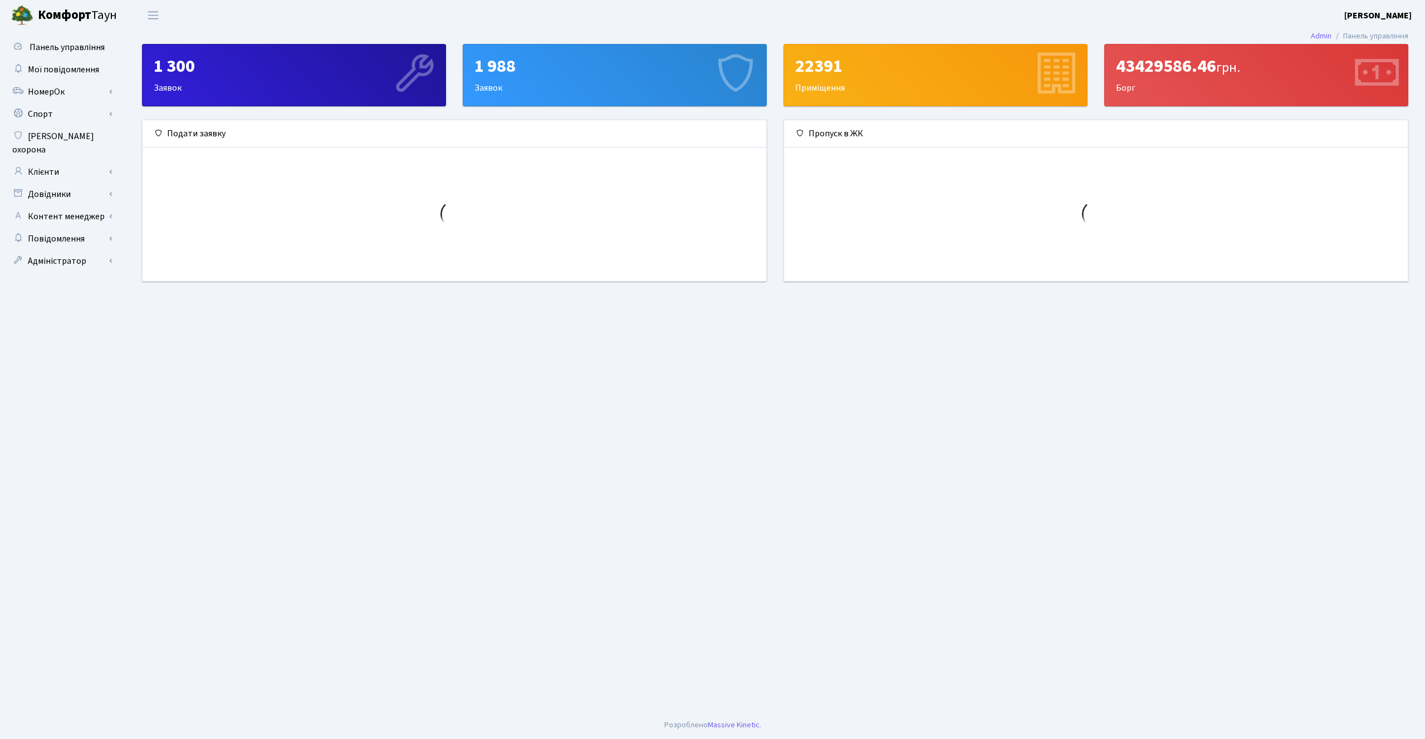 The height and width of the screenshot is (739, 1425). What do you see at coordinates (61, 70) in the screenshot?
I see `a: Мої повідомлення` at bounding box center [61, 70].